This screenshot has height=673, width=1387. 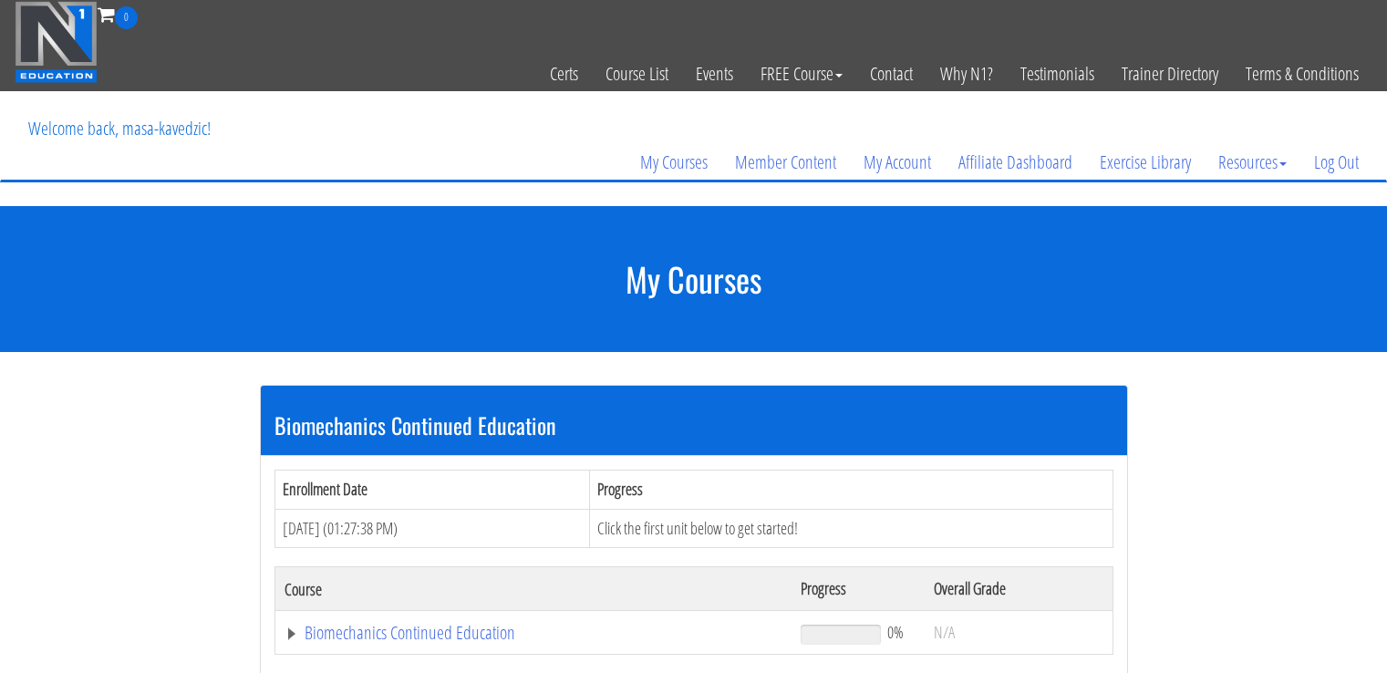 I want to click on span: 0, so click(x=126, y=17).